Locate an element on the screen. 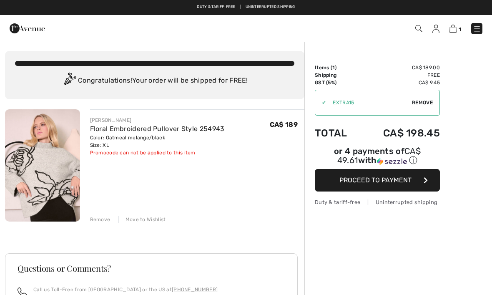  div: Promocode can not be applied to this item is located at coordinates (157, 152).